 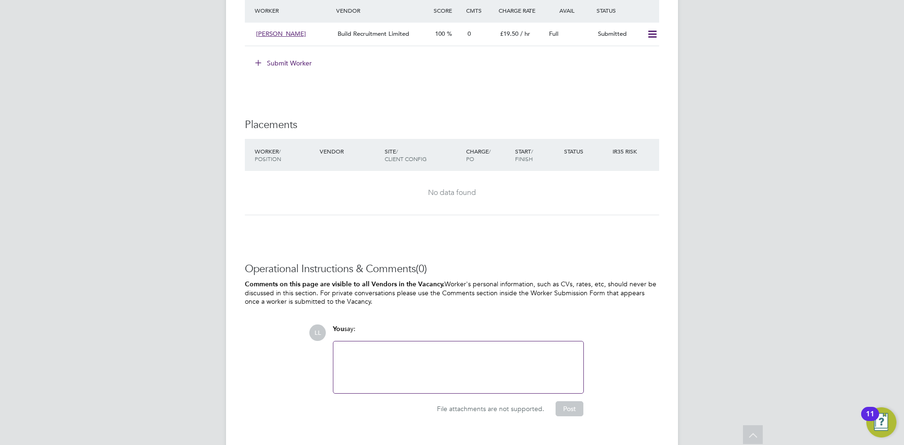 What do you see at coordinates (569, 10) in the screenshot?
I see `div: Avail` at bounding box center [569, 10].